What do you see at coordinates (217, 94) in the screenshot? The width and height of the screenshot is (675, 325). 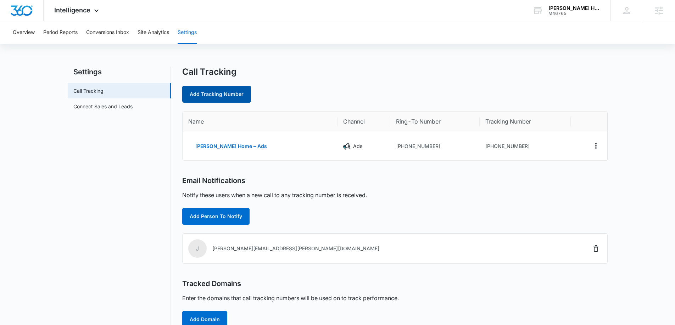 I see `a: Add Tracking Number` at bounding box center [217, 94].